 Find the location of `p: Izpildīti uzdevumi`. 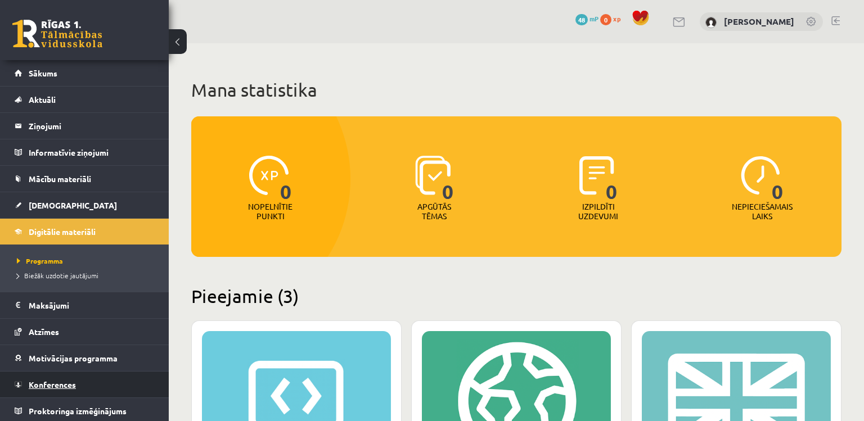

p: Izpildīti uzdevumi is located at coordinates (598, 211).